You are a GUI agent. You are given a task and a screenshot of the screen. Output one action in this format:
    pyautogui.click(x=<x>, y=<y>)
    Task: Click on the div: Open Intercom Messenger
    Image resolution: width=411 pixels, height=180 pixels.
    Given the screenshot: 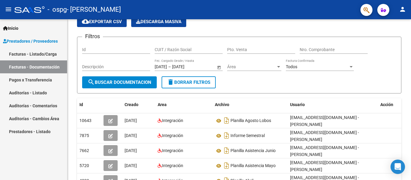 What is the action you would take?
    pyautogui.click(x=398, y=167)
    